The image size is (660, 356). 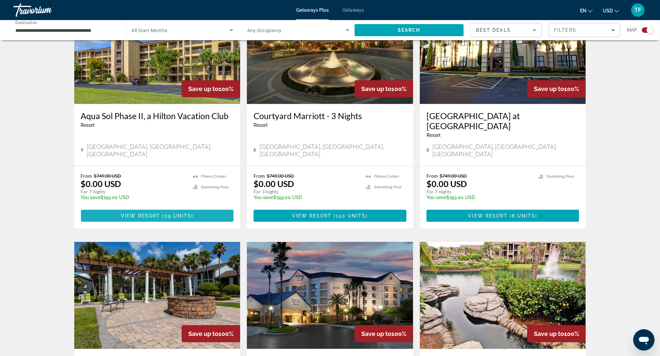 I want to click on button: Filters, so click(x=584, y=30).